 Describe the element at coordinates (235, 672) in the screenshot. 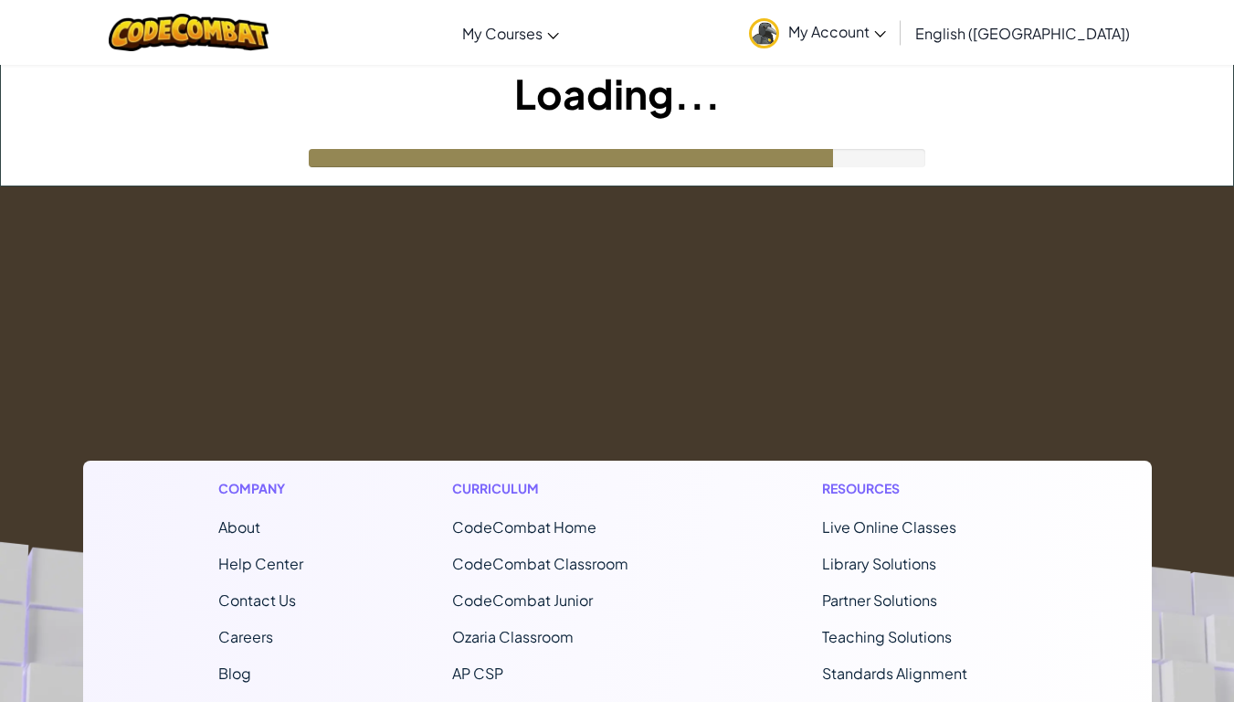

I see `a: Blog` at that location.